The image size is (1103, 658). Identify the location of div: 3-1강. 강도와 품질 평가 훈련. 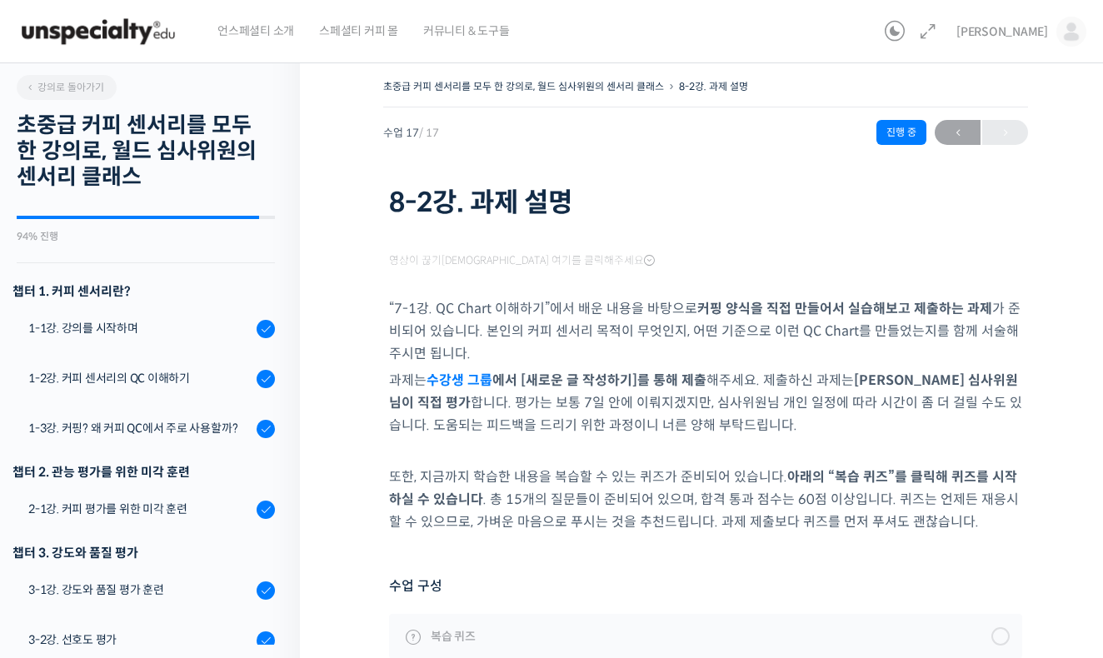
(140, 590).